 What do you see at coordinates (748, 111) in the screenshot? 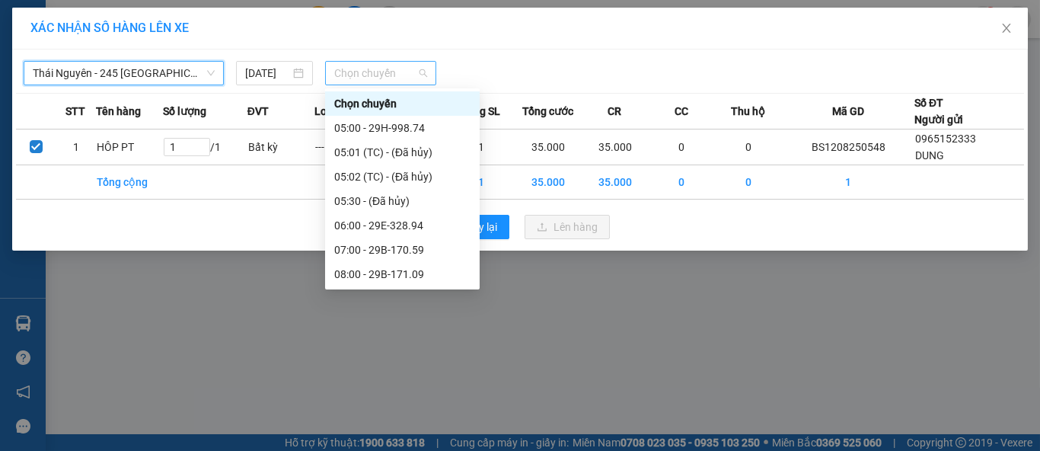
I see `span: Thu hộ` at bounding box center [748, 111].